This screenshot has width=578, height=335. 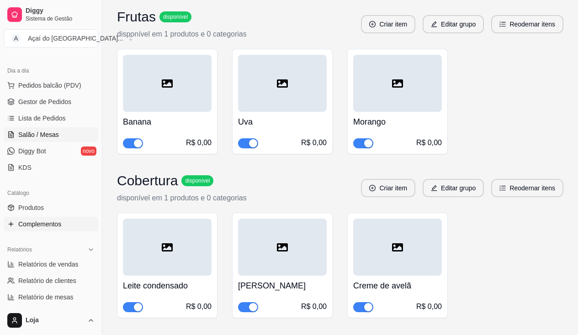 What do you see at coordinates (51, 71) in the screenshot?
I see `div: Dia a dia` at bounding box center [51, 71].